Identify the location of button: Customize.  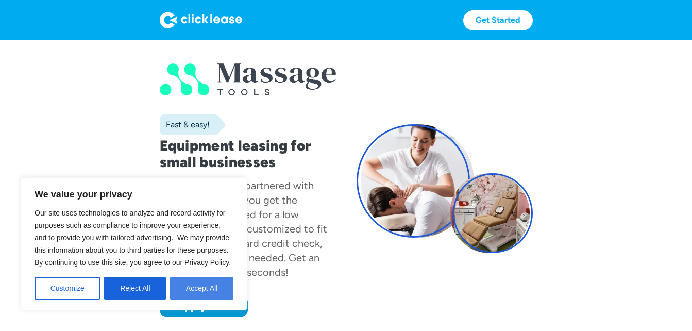
(67, 288).